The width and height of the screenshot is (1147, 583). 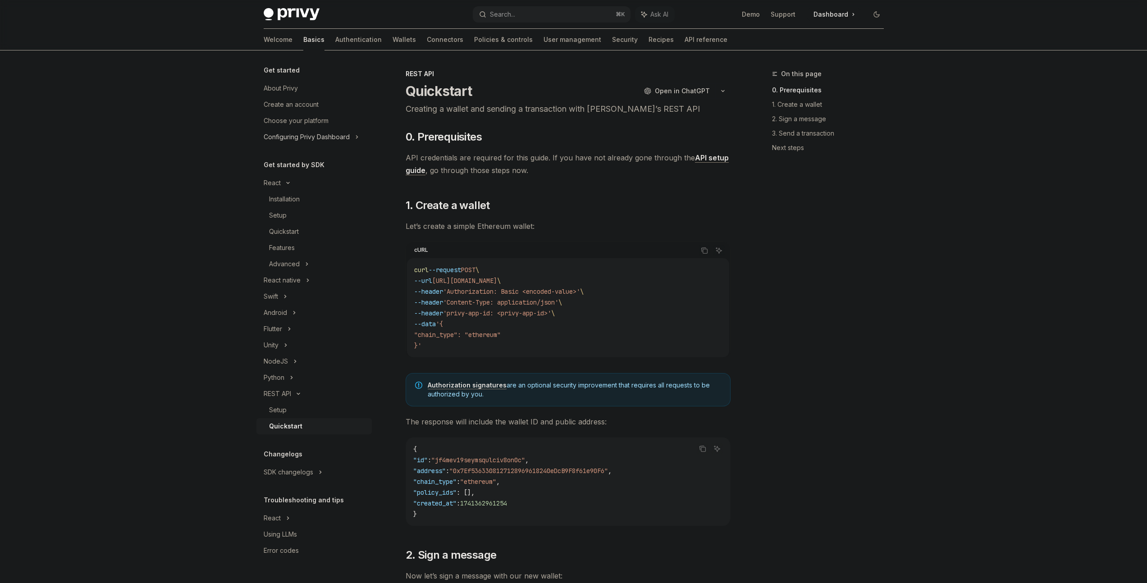 What do you see at coordinates (511, 292) in the screenshot?
I see `span: 'Authorization: Basic <encoded-value>'` at bounding box center [511, 292].